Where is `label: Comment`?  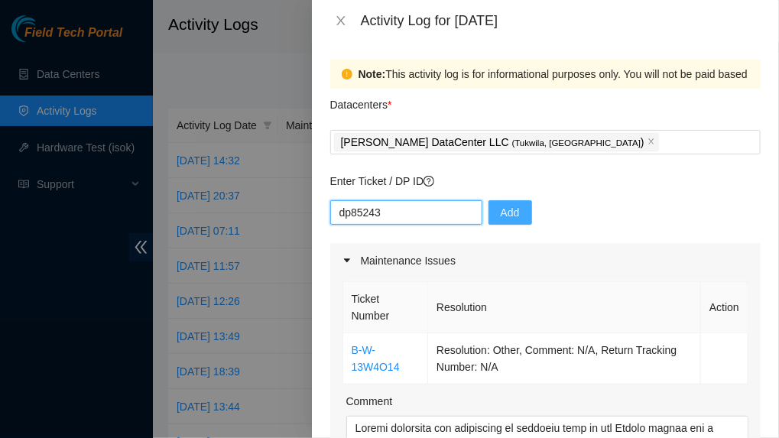
label: Comment is located at coordinates (369, 401).